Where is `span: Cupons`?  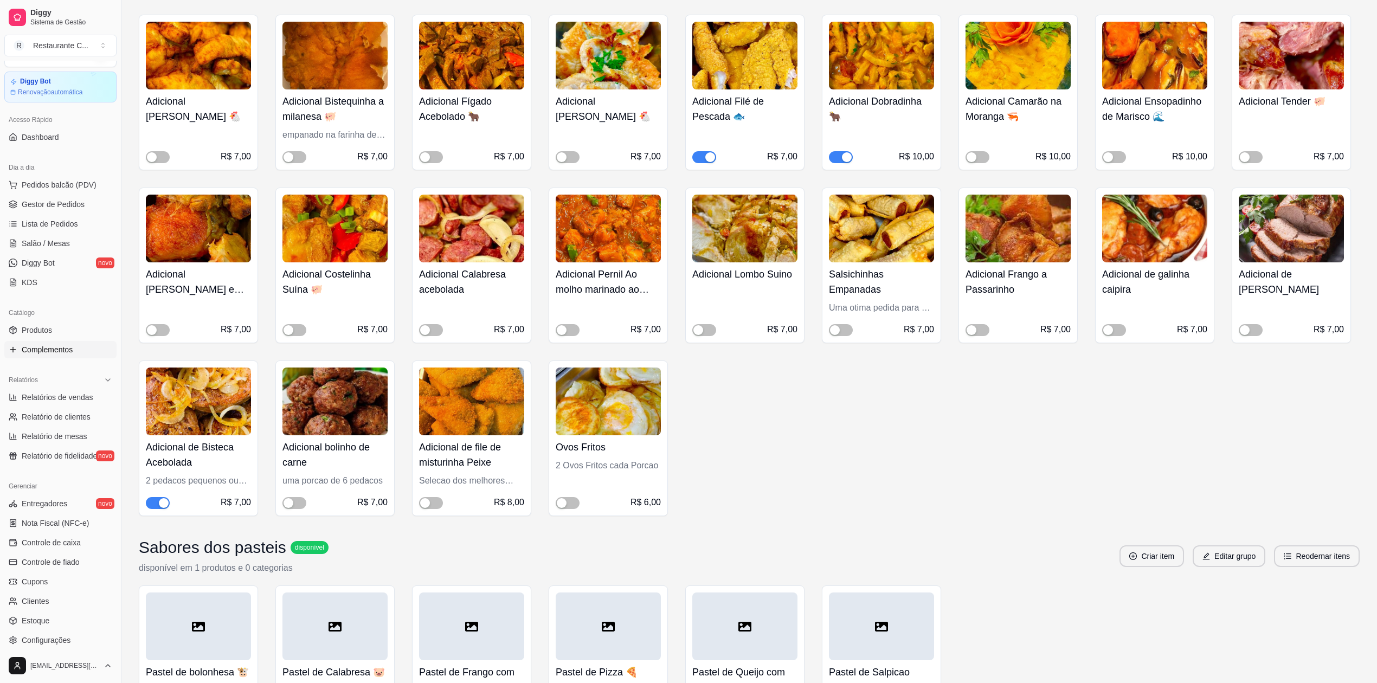
span: Cupons is located at coordinates (35, 582).